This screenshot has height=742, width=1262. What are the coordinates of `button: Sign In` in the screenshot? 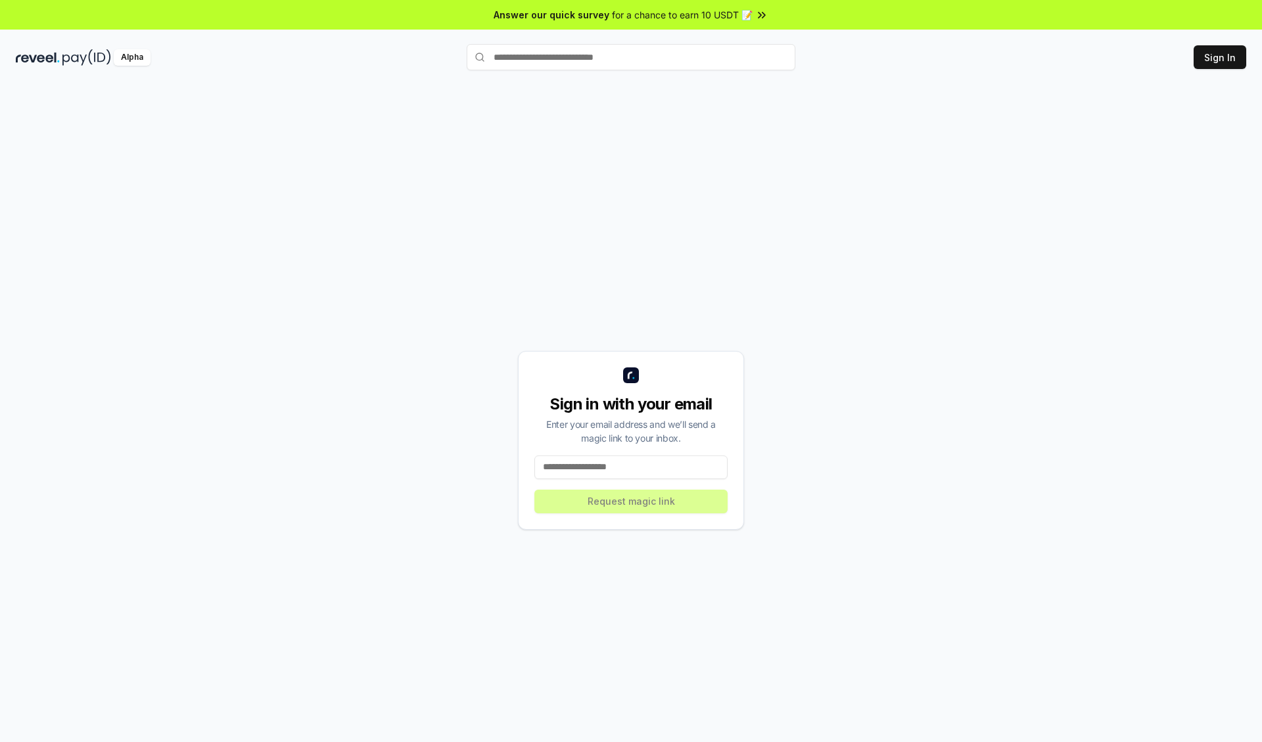 It's located at (1220, 57).